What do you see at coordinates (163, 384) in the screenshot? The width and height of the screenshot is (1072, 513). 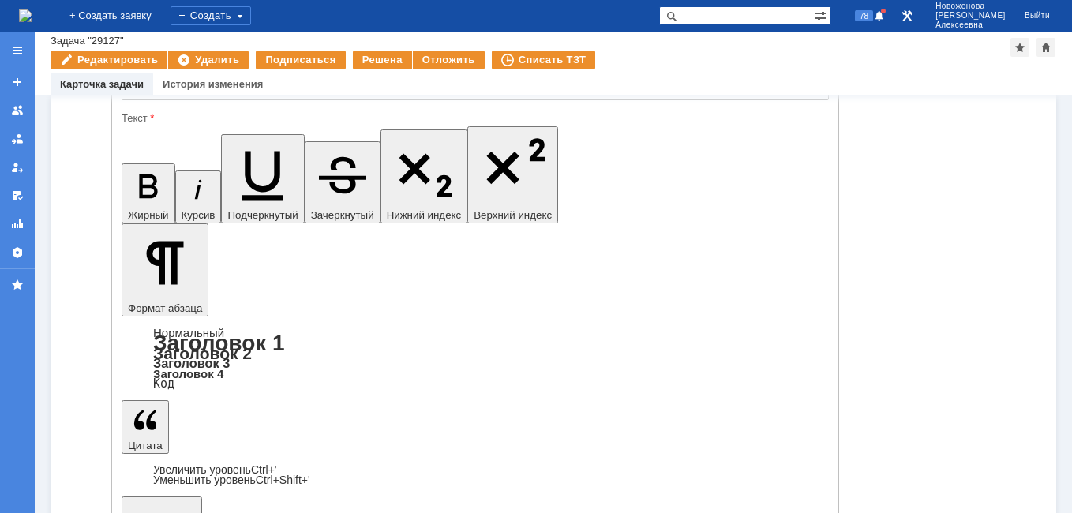 I see `a: Код` at bounding box center [163, 384].